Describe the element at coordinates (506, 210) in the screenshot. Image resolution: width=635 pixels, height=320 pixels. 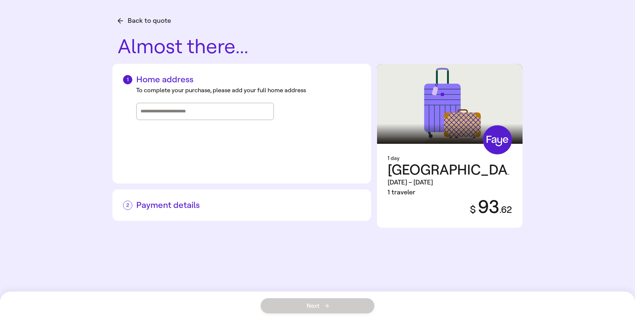
I see `span: . 62` at that location.